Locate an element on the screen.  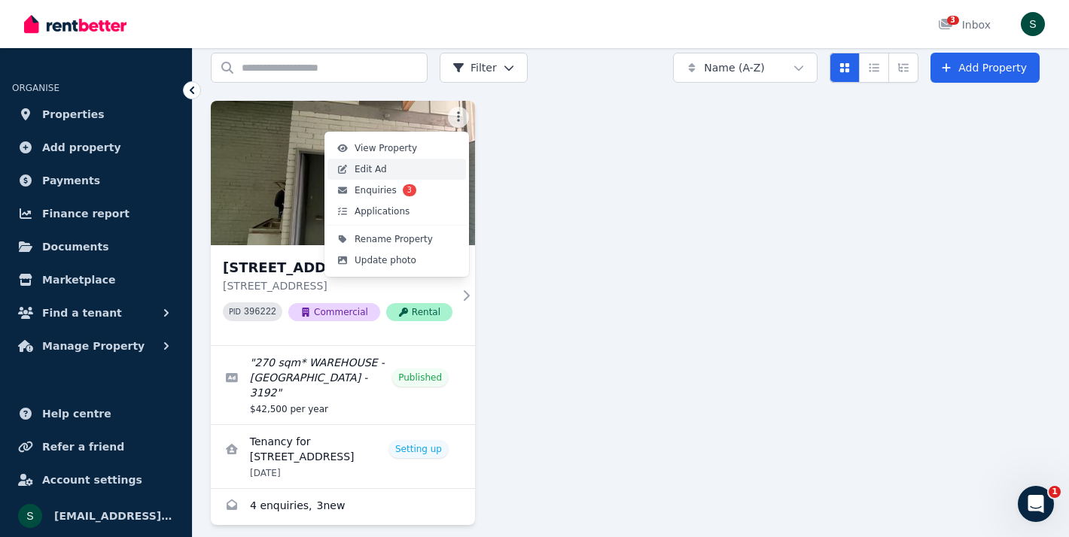
div: More options is located at coordinates (397, 204).